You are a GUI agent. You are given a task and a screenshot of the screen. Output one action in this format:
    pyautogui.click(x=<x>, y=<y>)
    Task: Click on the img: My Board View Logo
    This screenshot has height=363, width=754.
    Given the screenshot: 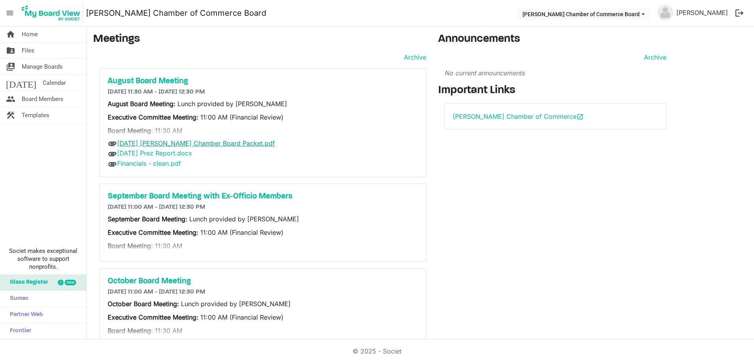 What is the action you would take?
    pyautogui.click(x=51, y=13)
    